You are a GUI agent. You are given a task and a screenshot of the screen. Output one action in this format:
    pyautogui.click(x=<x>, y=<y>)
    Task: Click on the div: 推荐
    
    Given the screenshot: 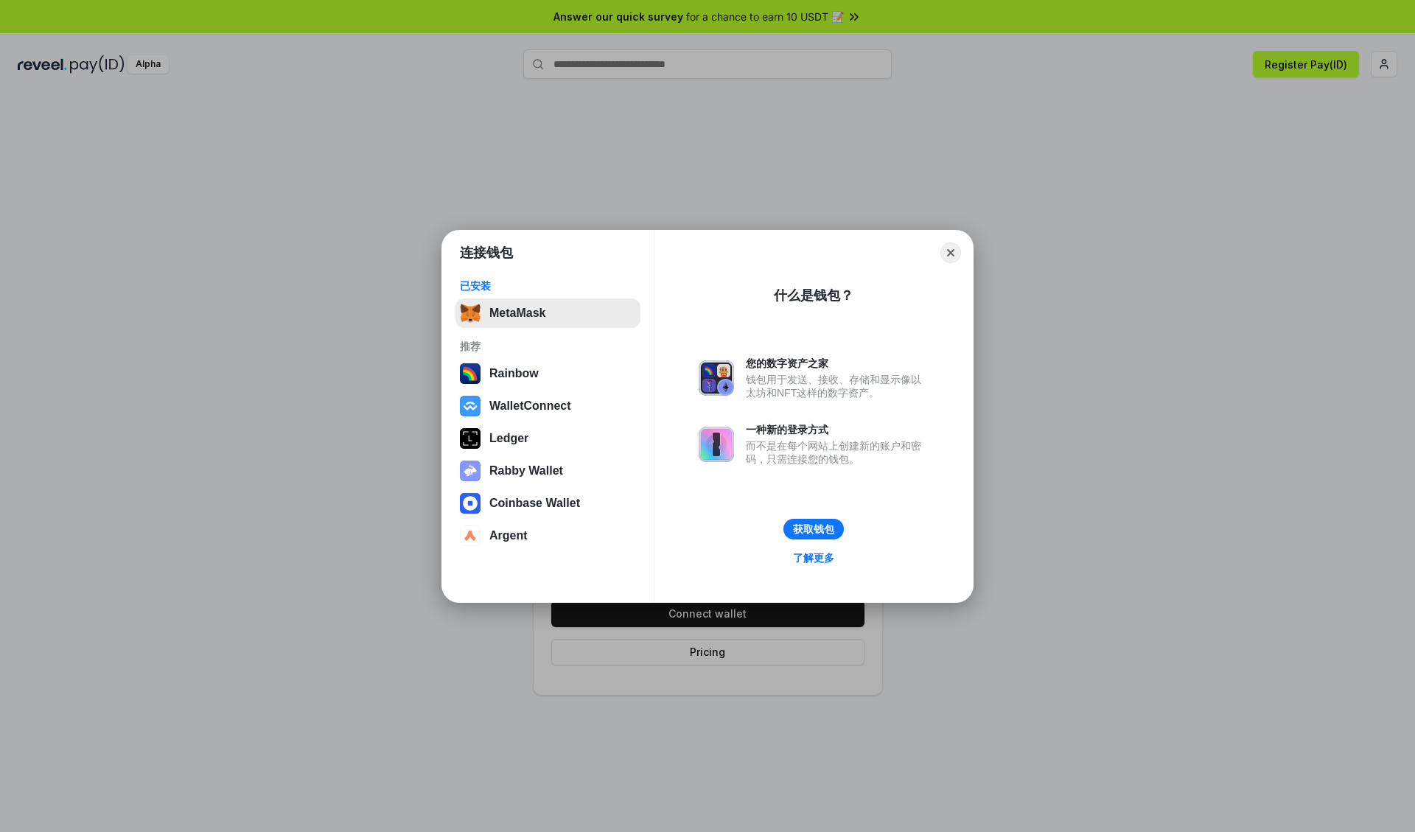 What is the action you would take?
    pyautogui.click(x=547, y=346)
    